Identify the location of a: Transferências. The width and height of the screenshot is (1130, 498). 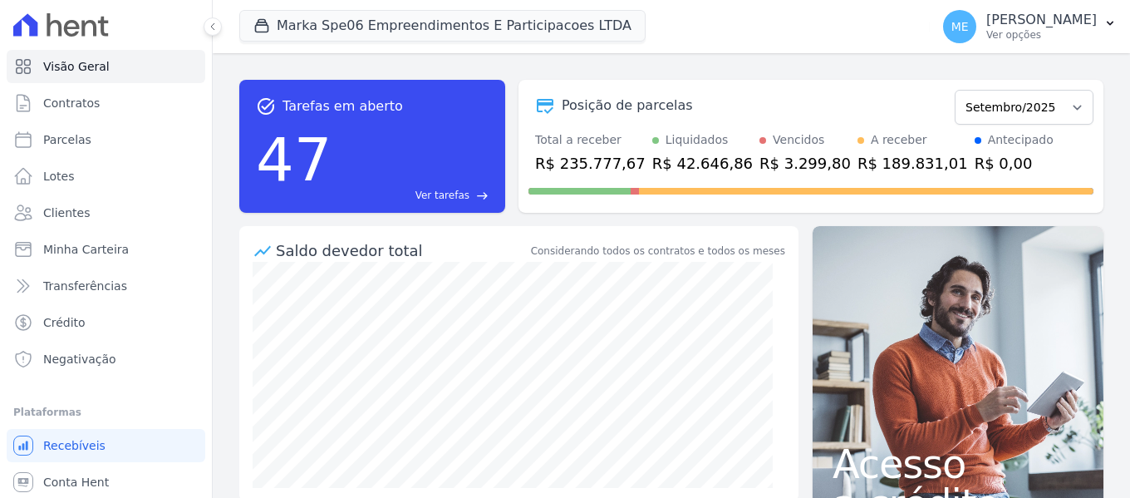
(106, 286).